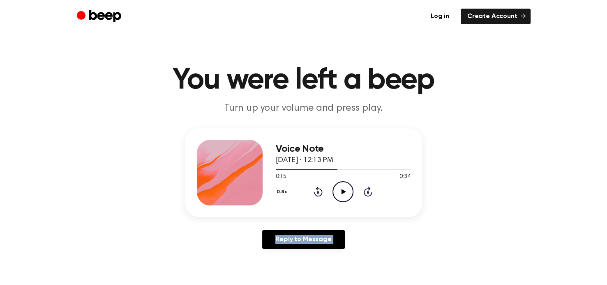 This screenshot has width=607, height=285. What do you see at coordinates (495, 16) in the screenshot?
I see `a: Create Account` at bounding box center [495, 16].